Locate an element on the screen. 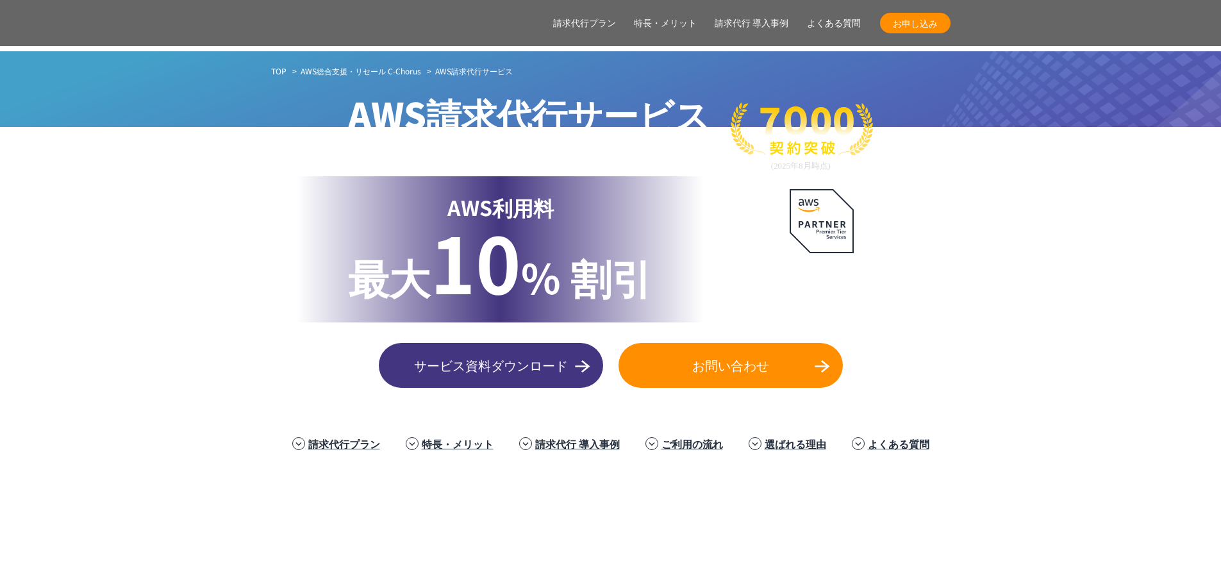 The width and height of the screenshot is (1221, 584). img: 共同通信デジタル is located at coordinates (1006, 512).